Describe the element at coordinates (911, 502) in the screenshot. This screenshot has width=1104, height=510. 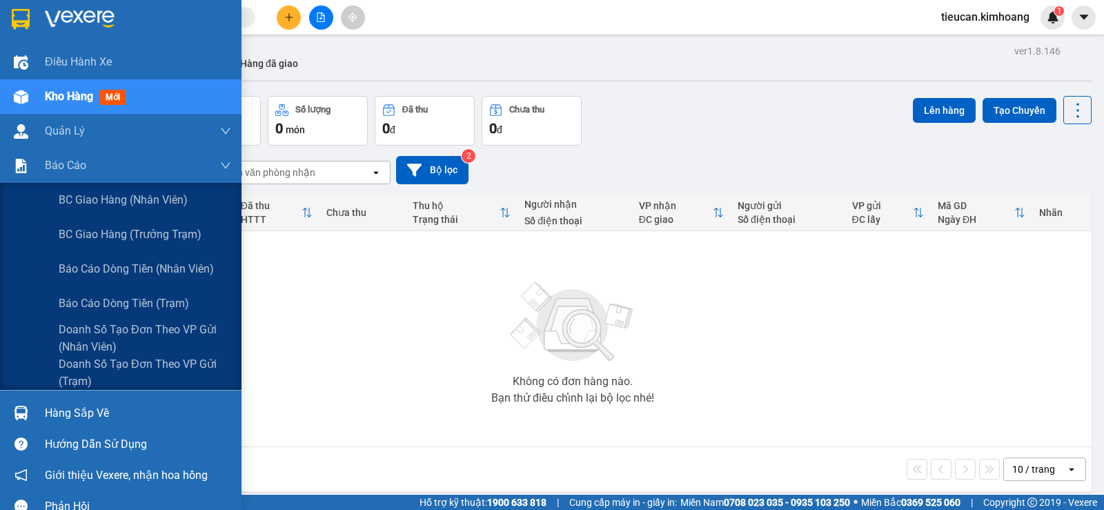
I see `span: Miền Bắc` at that location.